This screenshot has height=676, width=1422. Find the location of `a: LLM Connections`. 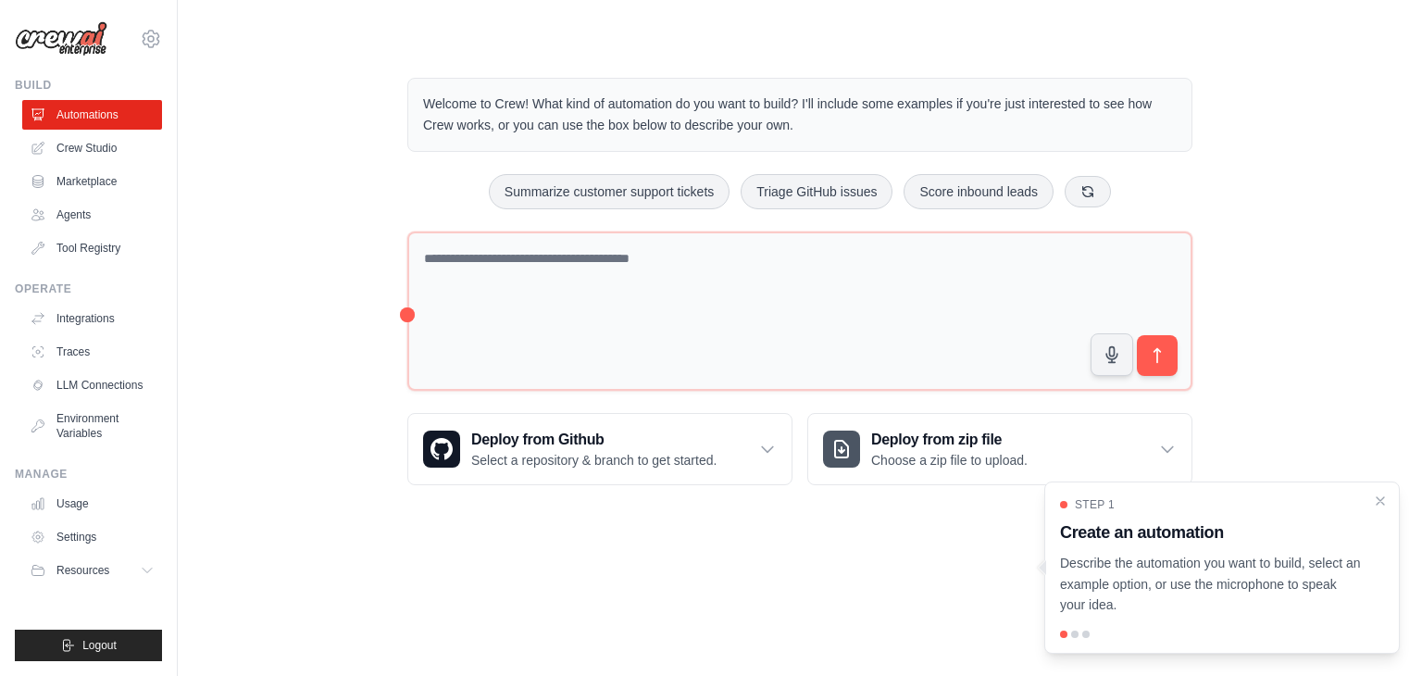

a: LLM Connections is located at coordinates (92, 385).